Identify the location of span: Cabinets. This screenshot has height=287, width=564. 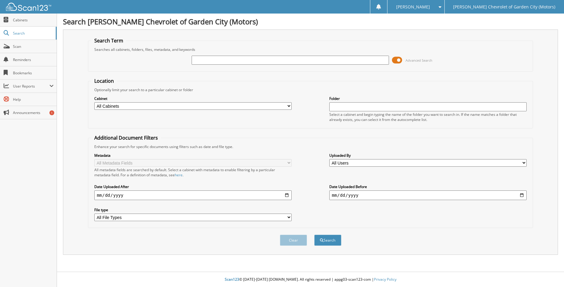
(33, 20).